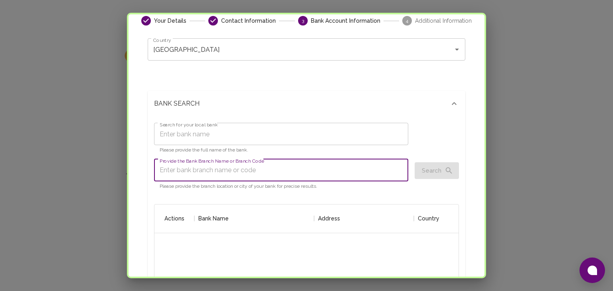  Describe the element at coordinates (162, 40) in the screenshot. I see `label: Country` at that location.